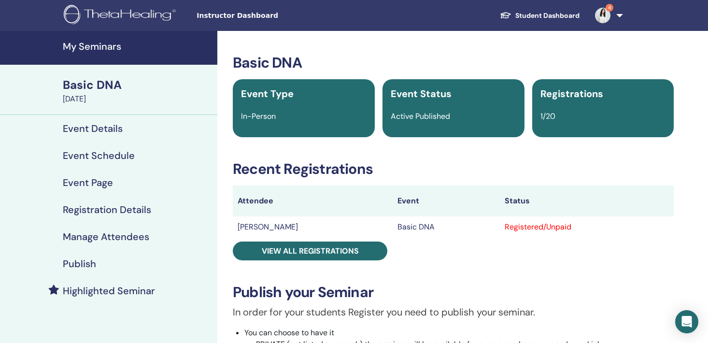  Describe the element at coordinates (421, 94) in the screenshot. I see `span: Event Status` at that location.